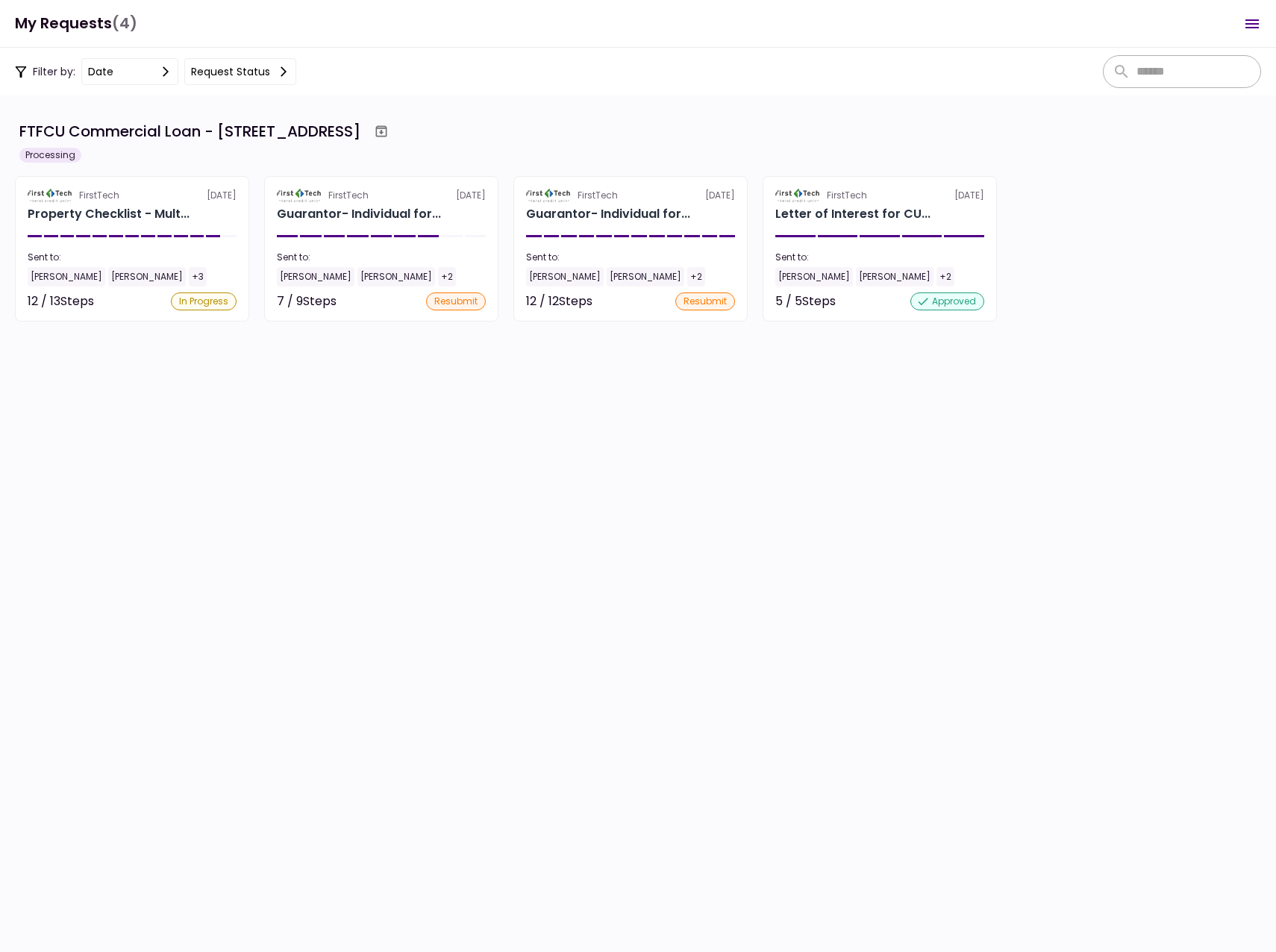 Image resolution: width=1276 pixels, height=952 pixels. Describe the element at coordinates (129, 72) in the screenshot. I see `button: date` at that location.